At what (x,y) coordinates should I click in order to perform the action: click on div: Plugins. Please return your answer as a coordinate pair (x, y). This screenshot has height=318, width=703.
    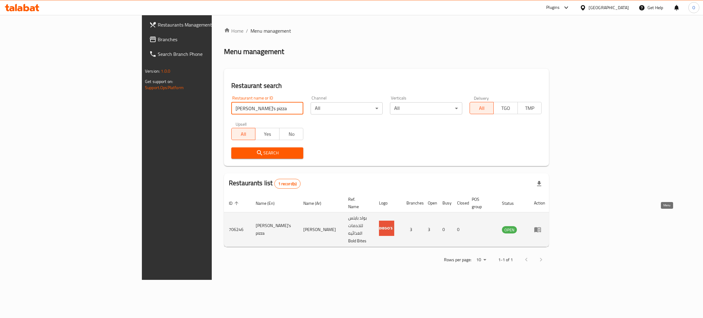
    Looking at the image, I should click on (553, 8).